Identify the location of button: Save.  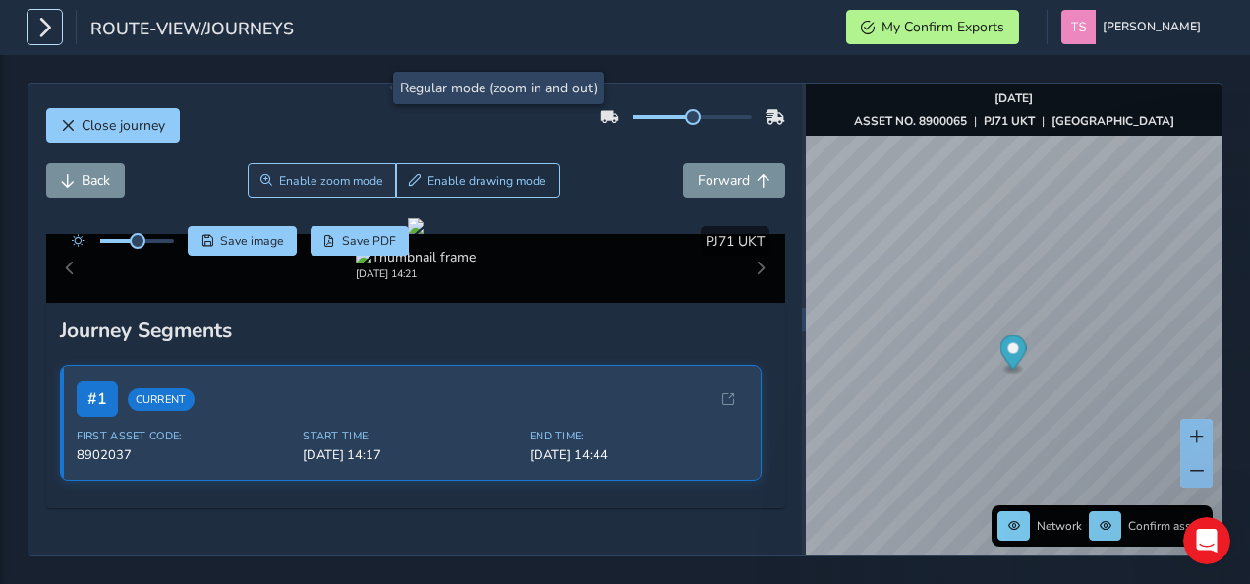
(242, 241).